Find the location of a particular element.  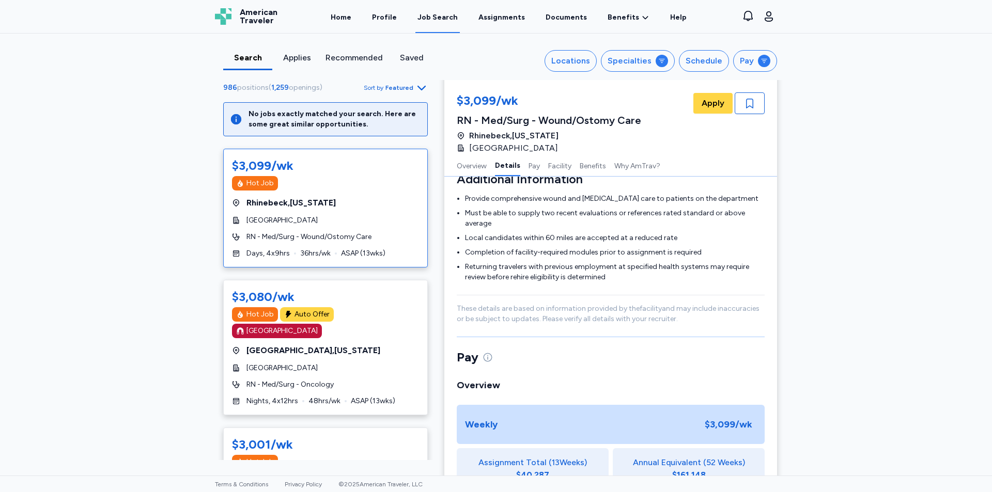

li: Returning travelers with previous employment at specified health systems may require review befor... is located at coordinates (615, 272).